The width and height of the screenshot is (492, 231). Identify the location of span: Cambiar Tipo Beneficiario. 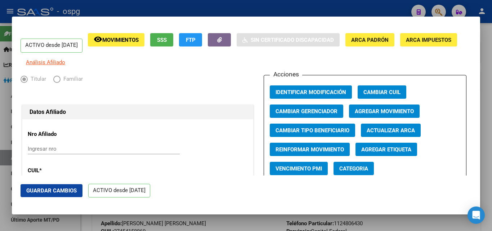
(313, 130).